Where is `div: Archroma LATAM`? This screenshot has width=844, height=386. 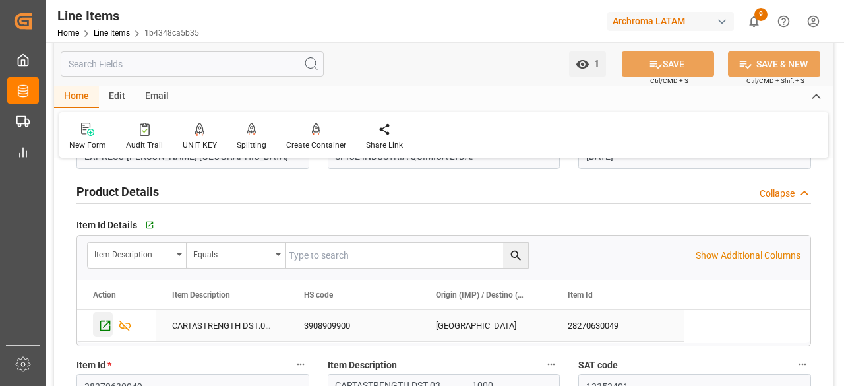 div: Archroma LATAM is located at coordinates (671, 21).